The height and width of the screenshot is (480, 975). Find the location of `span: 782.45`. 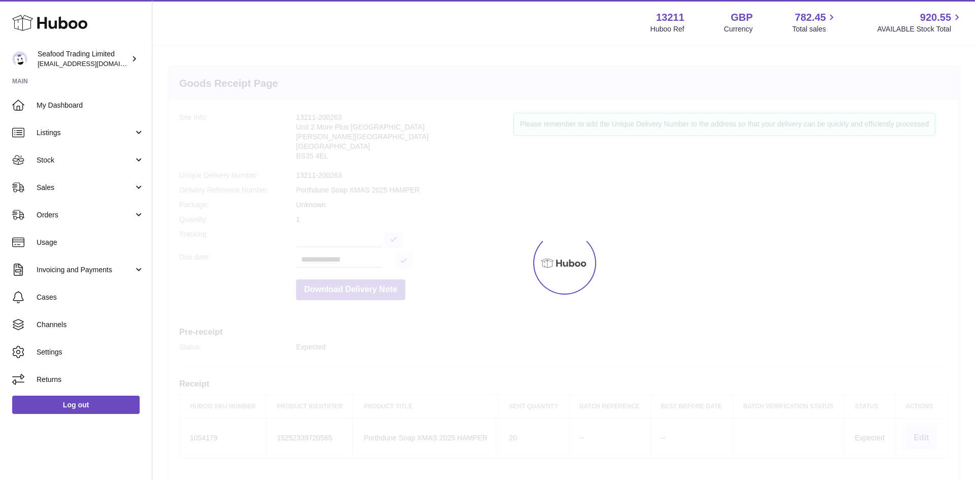

span: 782.45 is located at coordinates (810, 17).